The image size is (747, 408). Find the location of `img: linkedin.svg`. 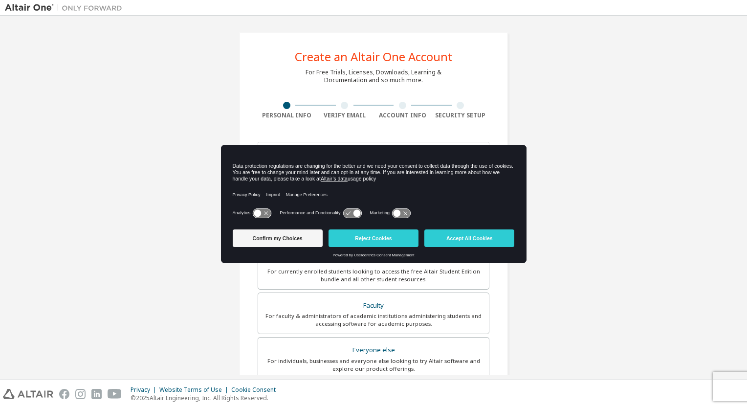

img: linkedin.svg is located at coordinates (96, 394).